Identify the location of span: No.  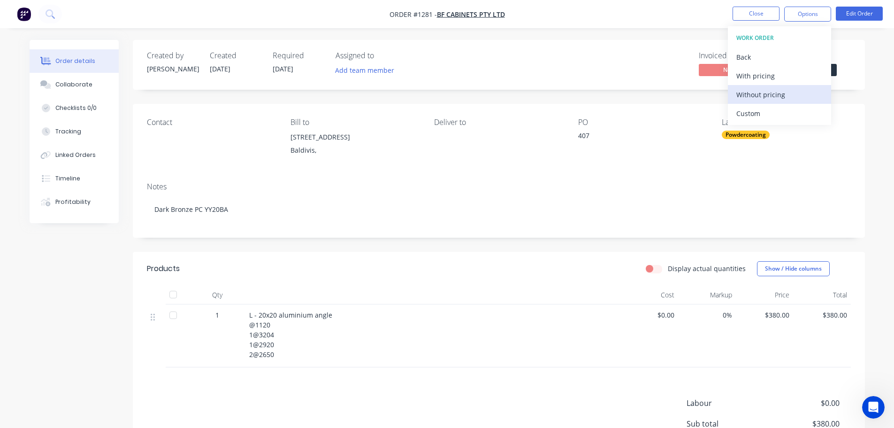
(727, 69).